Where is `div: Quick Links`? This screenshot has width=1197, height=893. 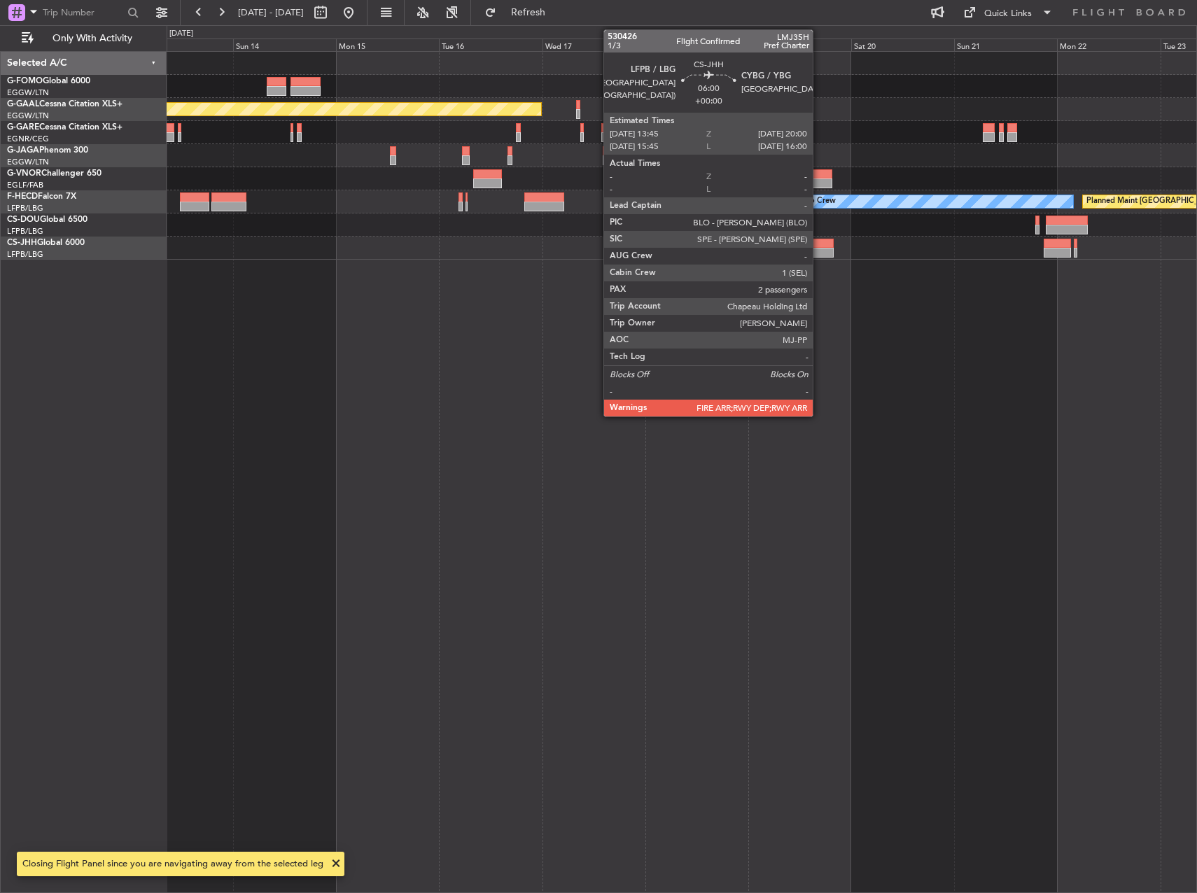 div: Quick Links is located at coordinates (1008, 14).